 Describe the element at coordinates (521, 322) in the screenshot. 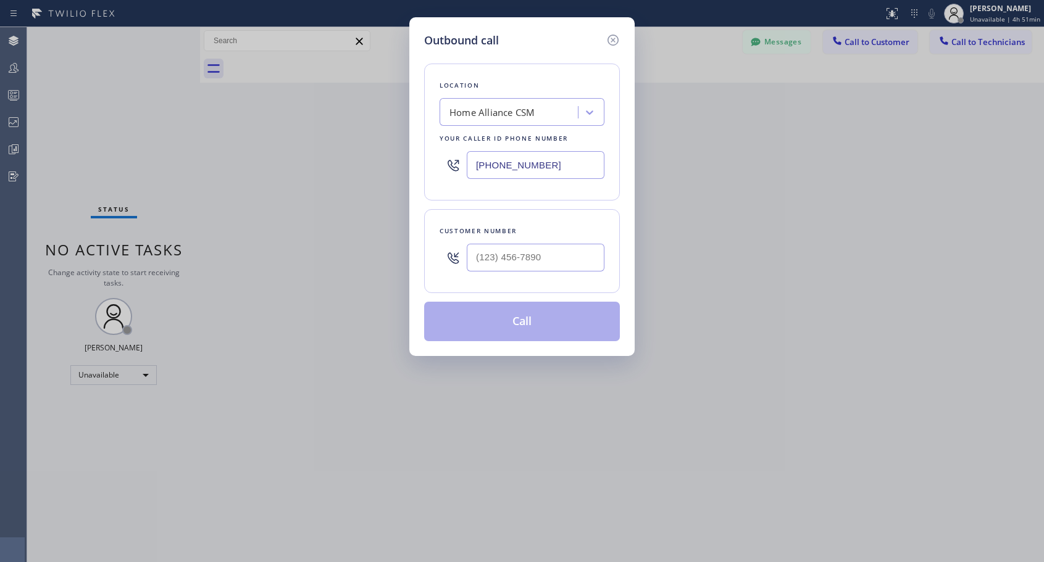

I see `button: Call` at that location.